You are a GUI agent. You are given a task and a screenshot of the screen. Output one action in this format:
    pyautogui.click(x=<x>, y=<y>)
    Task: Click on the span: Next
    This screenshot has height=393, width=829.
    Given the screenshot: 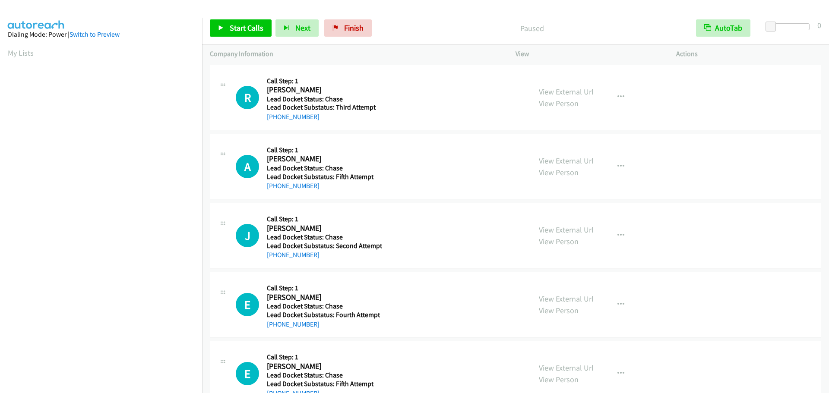 What is the action you would take?
    pyautogui.click(x=303, y=28)
    